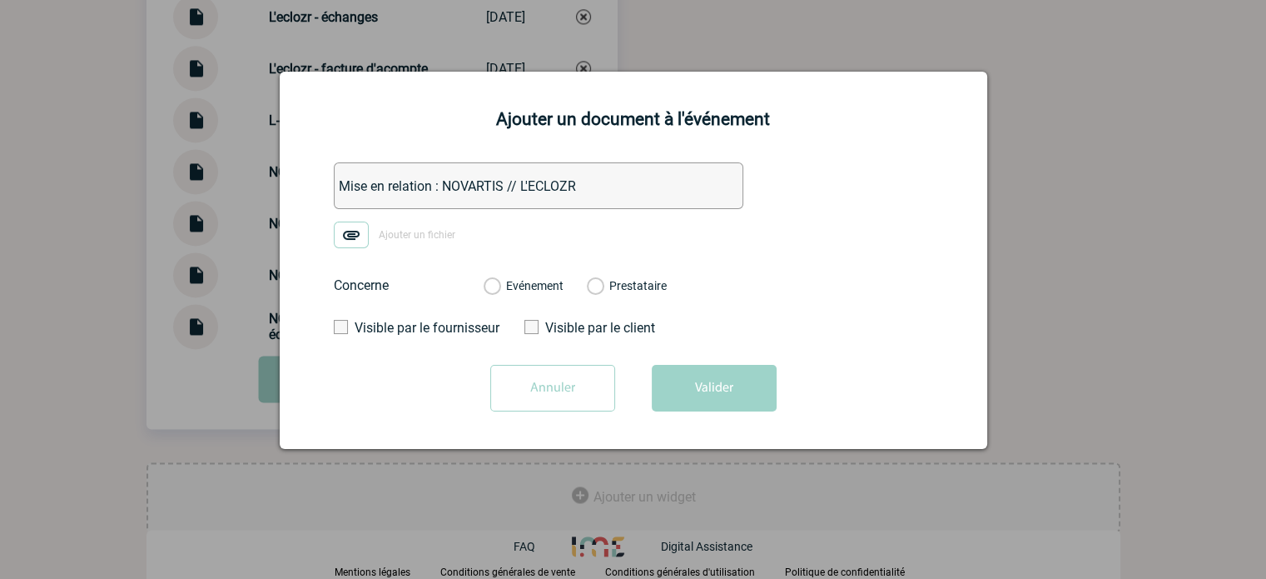 The image size is (1266, 579). What do you see at coordinates (410, 327) in the screenshot?
I see `label: Visible par le fournisseur` at bounding box center [410, 327].